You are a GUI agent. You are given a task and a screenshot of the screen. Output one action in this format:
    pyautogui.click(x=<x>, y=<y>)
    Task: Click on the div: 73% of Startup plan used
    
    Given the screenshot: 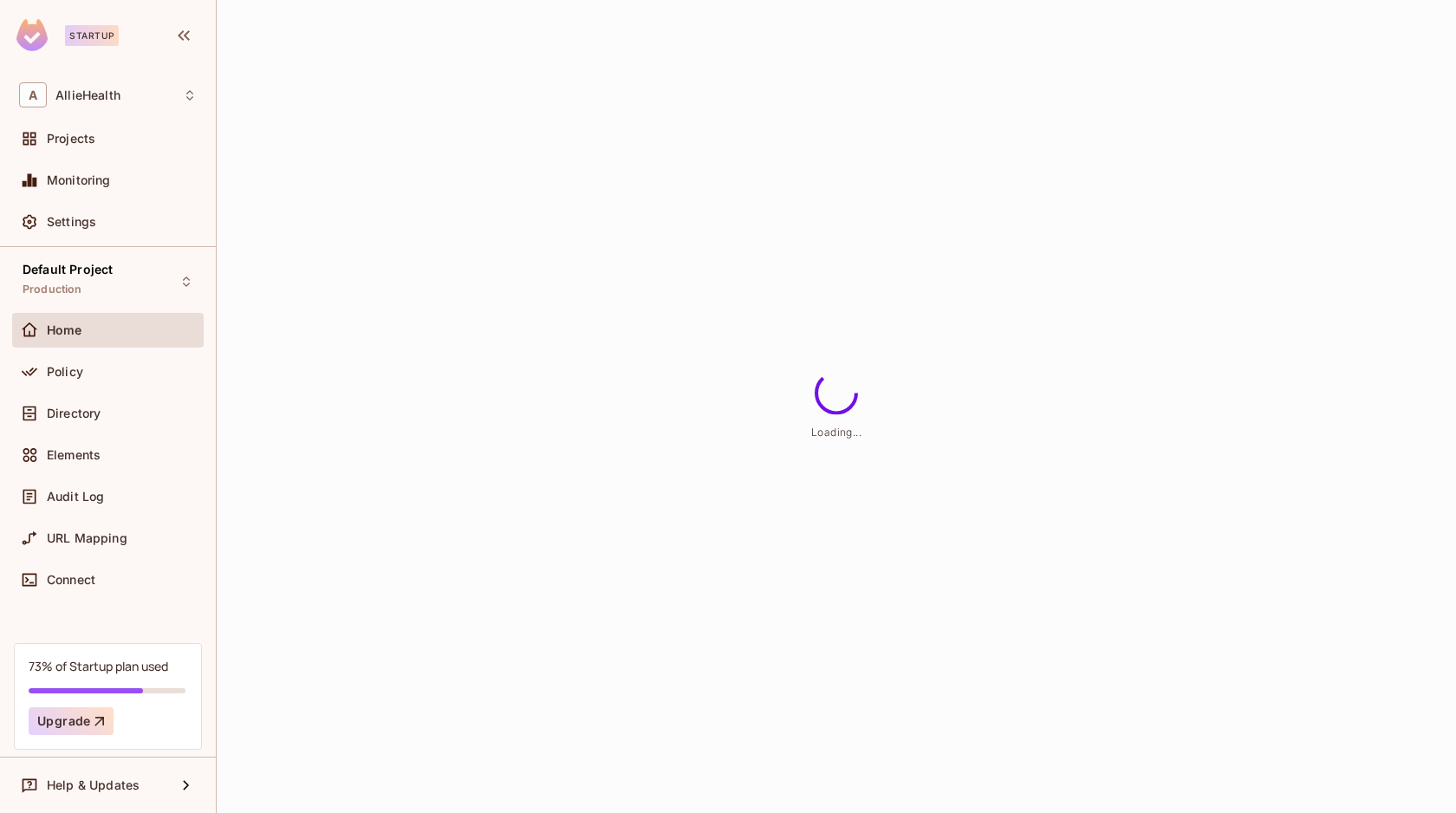 What is the action you would take?
    pyautogui.click(x=98, y=666)
    